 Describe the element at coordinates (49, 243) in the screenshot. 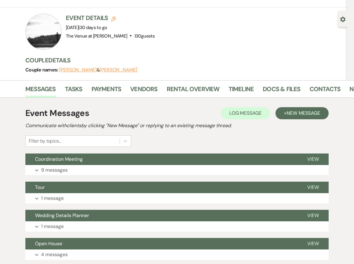

I see `span: Open House` at that location.